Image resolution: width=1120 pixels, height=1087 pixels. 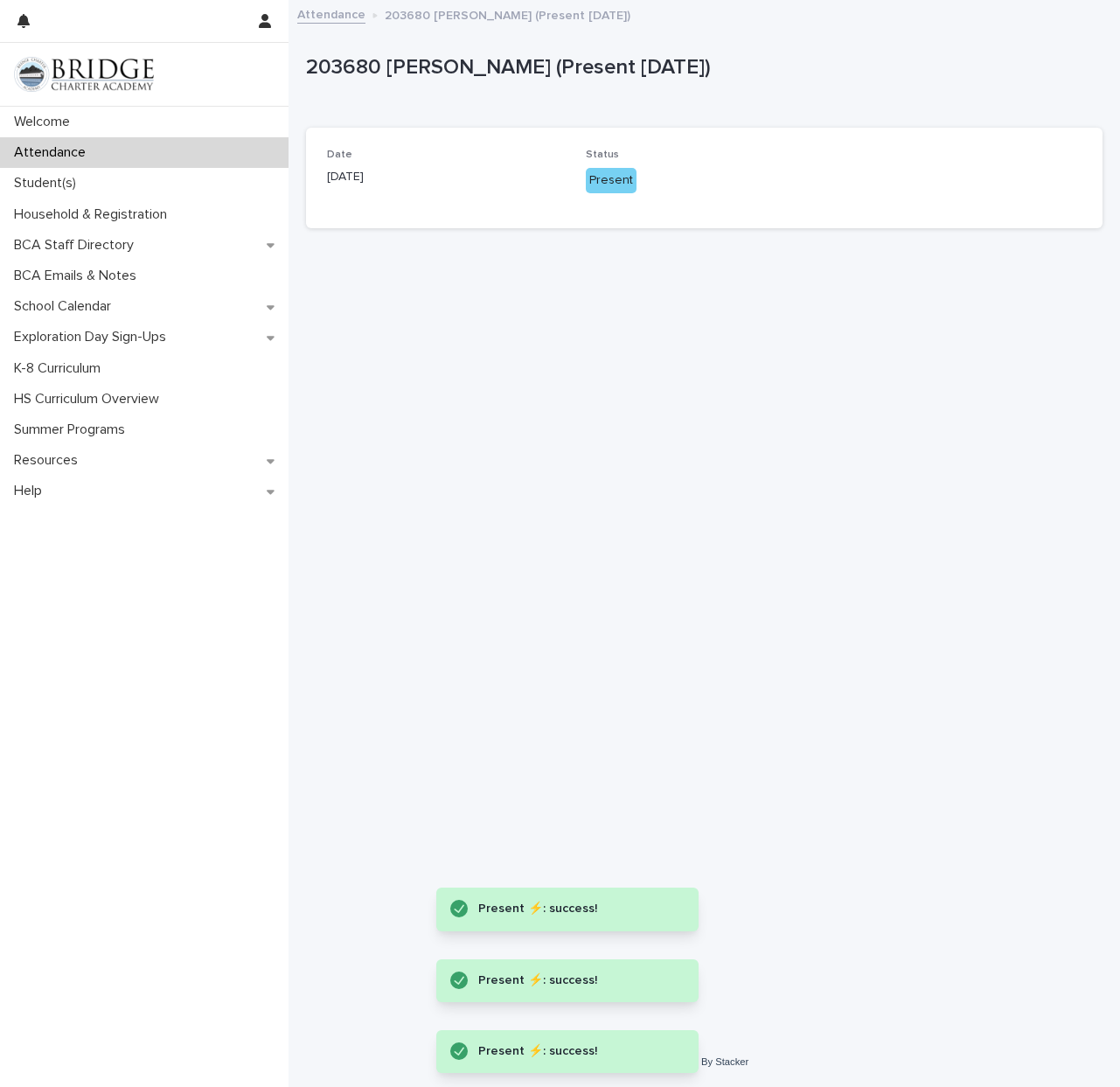 I want to click on div: Present, so click(x=611, y=180).